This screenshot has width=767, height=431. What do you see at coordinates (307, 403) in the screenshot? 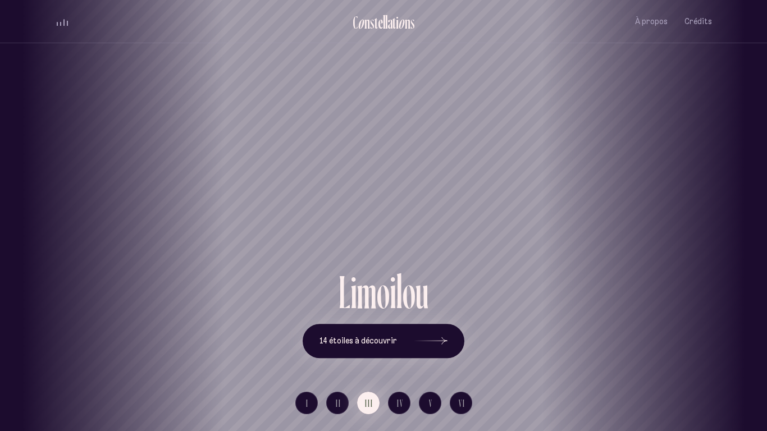
I see `button: I` at bounding box center [307, 403].